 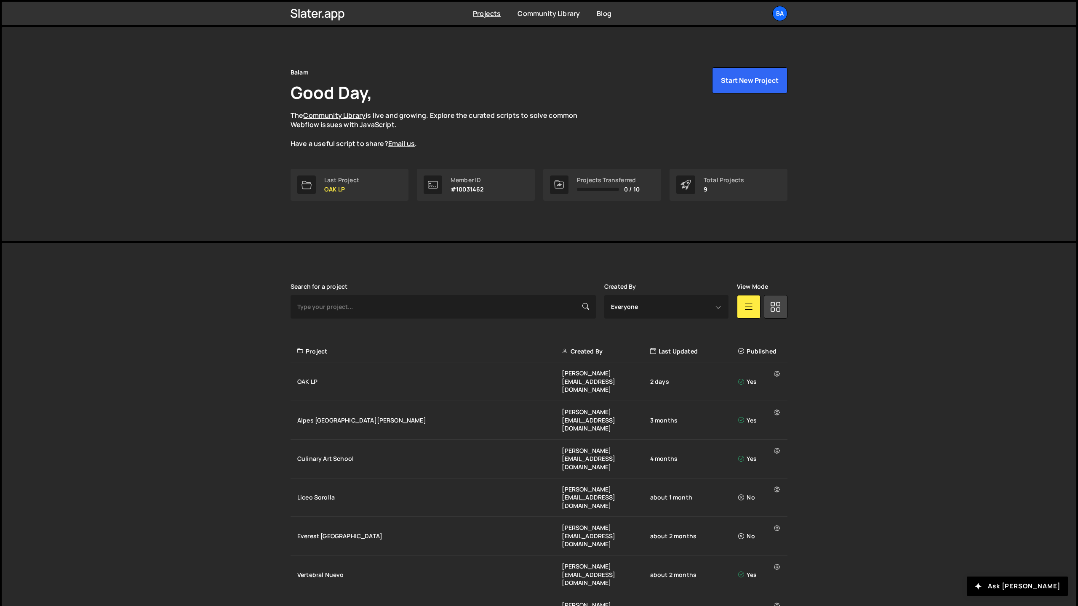 I want to click on div: 3 months, so click(x=694, y=421).